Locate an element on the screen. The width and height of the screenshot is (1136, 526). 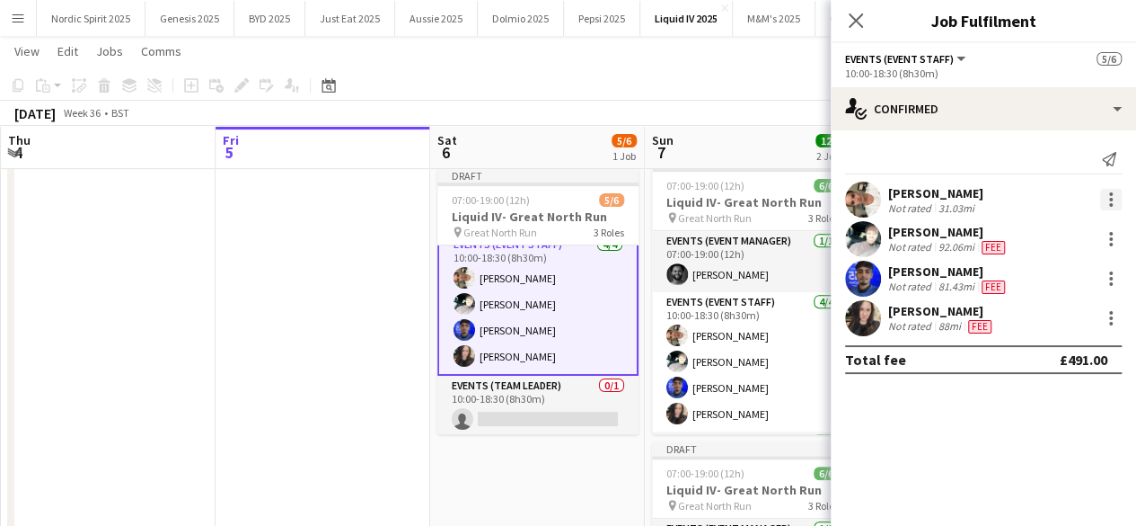
span: Events (Event Staff) is located at coordinates (899, 58).